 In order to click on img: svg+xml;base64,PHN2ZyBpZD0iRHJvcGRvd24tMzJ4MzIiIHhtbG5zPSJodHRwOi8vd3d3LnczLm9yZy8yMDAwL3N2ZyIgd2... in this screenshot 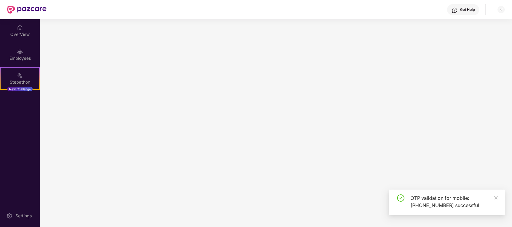, I will do `click(502, 10)`.